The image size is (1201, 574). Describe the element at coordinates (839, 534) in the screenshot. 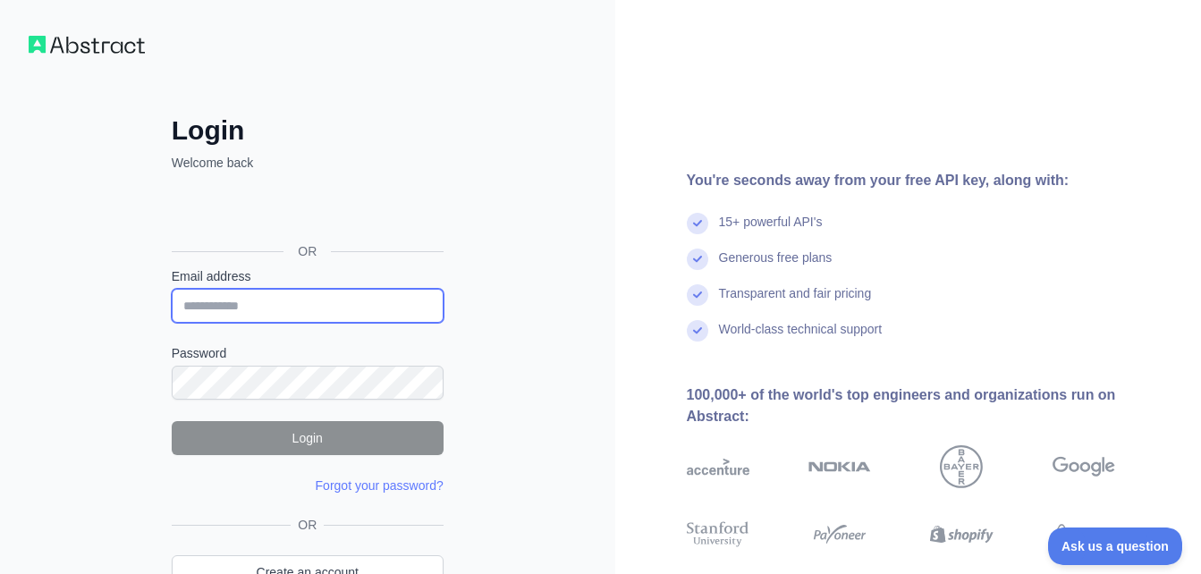

I see `img: payoneer` at that location.